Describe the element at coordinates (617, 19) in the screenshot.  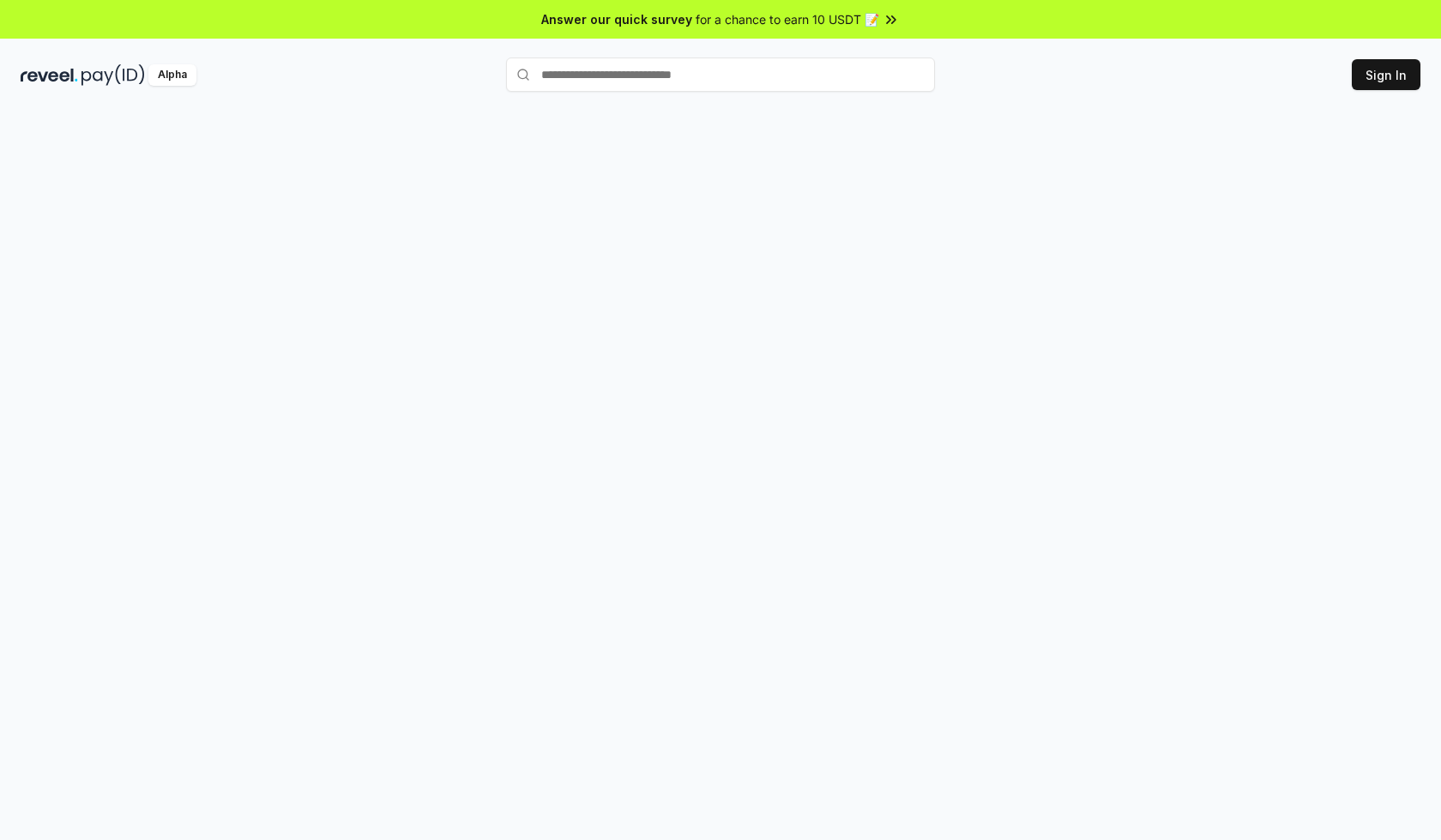
I see `span: Answer our quick survey` at that location.